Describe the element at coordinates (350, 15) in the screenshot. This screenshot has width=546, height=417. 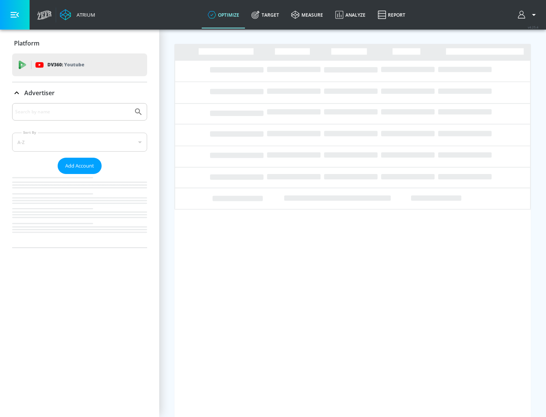
I see `a: Analyze` at that location.